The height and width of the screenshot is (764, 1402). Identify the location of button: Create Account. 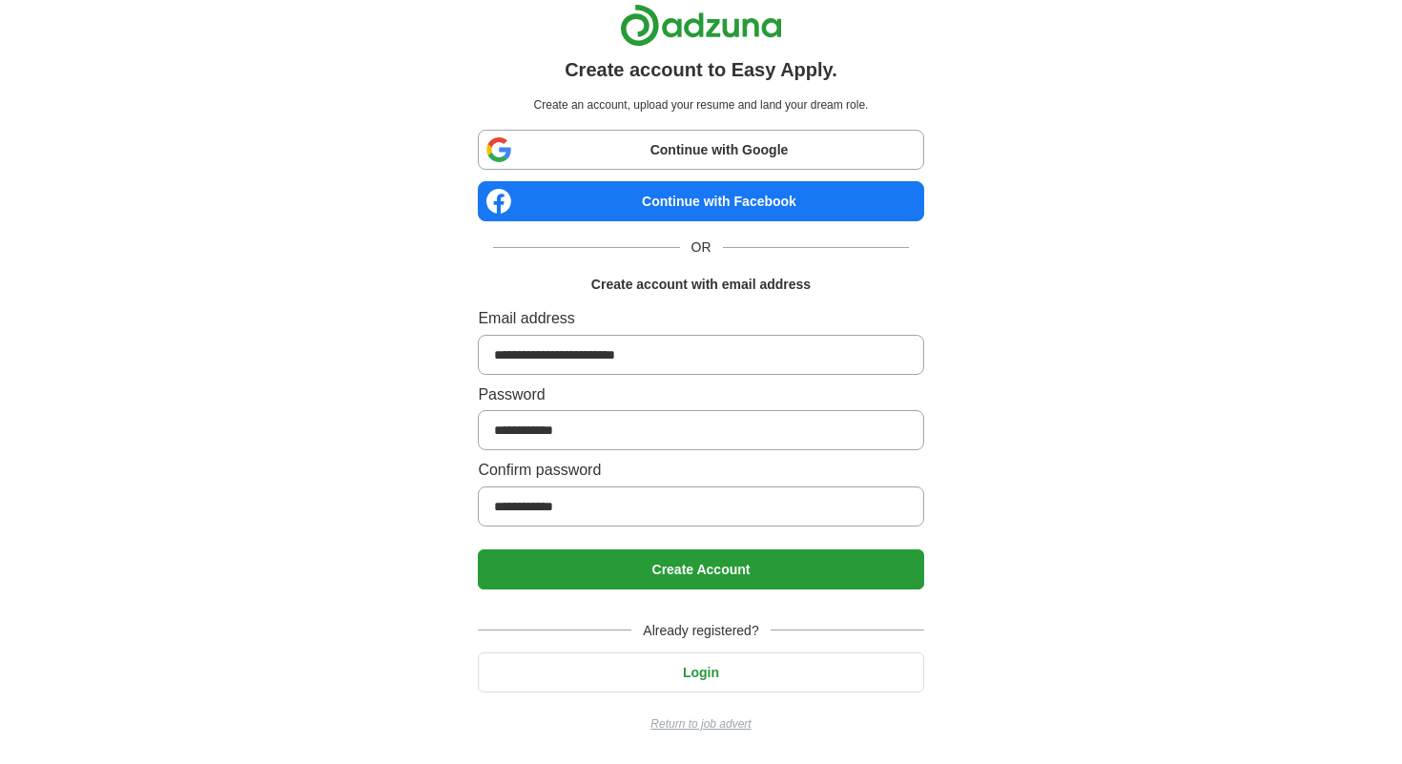
(700, 569).